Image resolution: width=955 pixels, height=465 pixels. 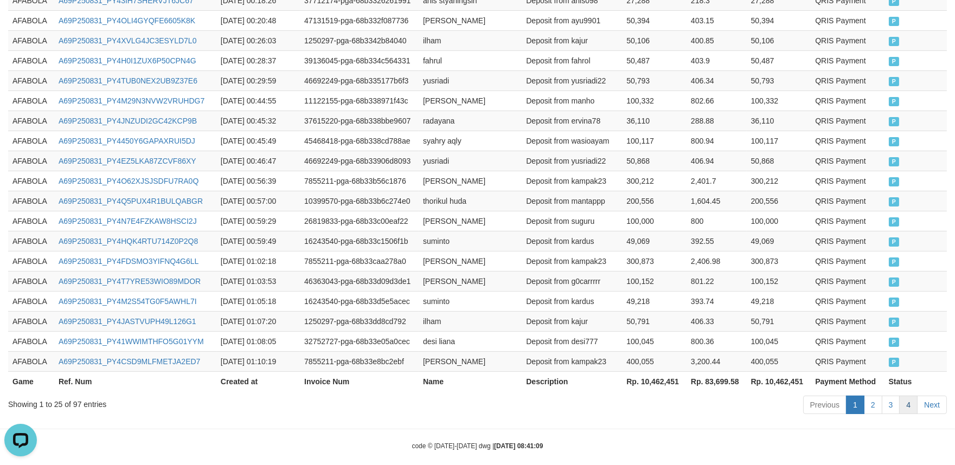 I want to click on a: 1, so click(x=855, y=405).